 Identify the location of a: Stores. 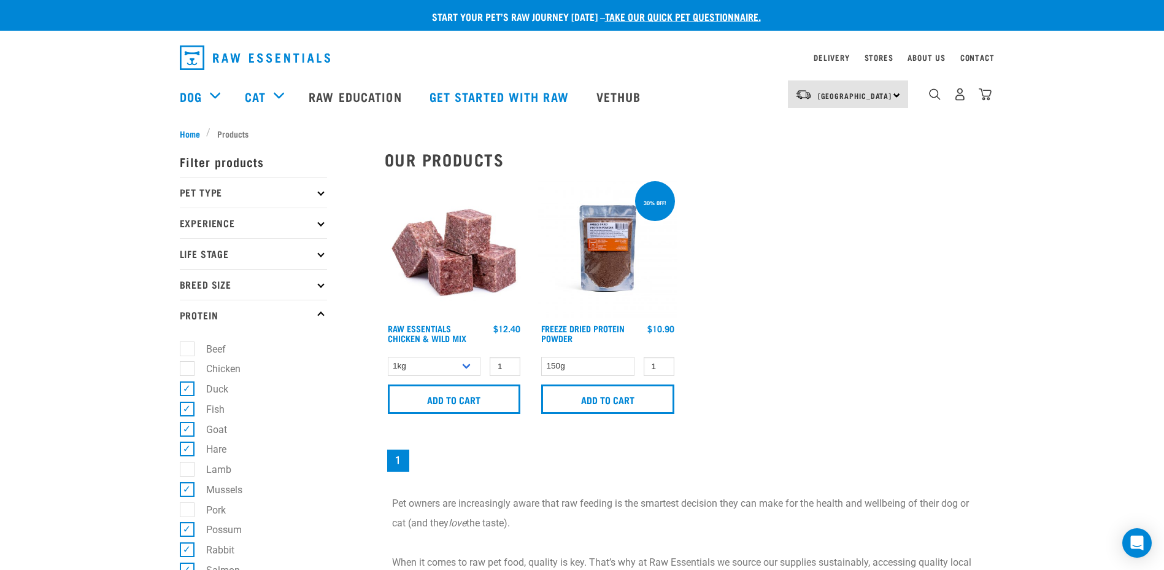
(879, 57).